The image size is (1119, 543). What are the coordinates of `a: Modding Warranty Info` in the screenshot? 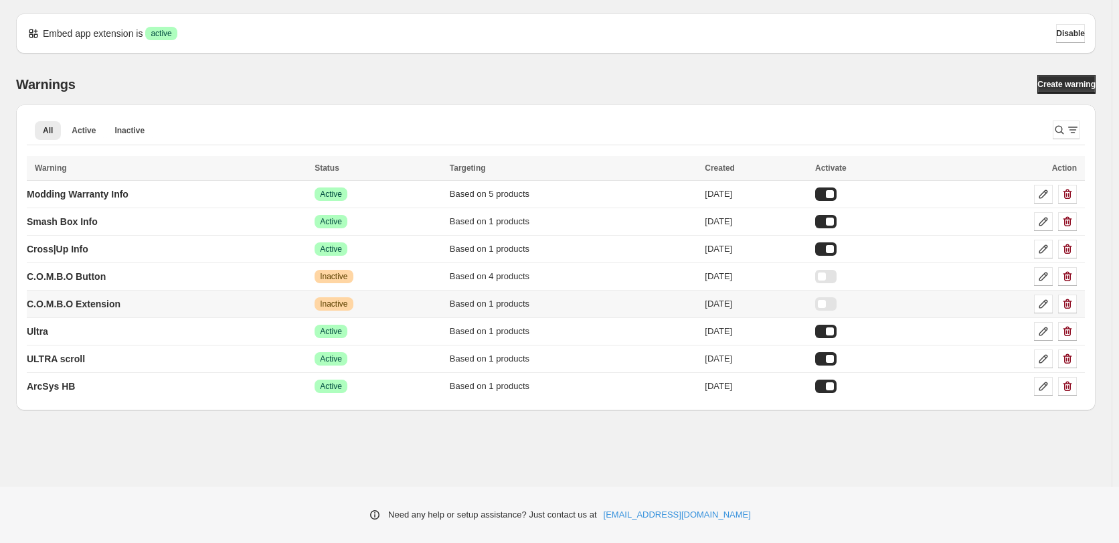 It's located at (78, 194).